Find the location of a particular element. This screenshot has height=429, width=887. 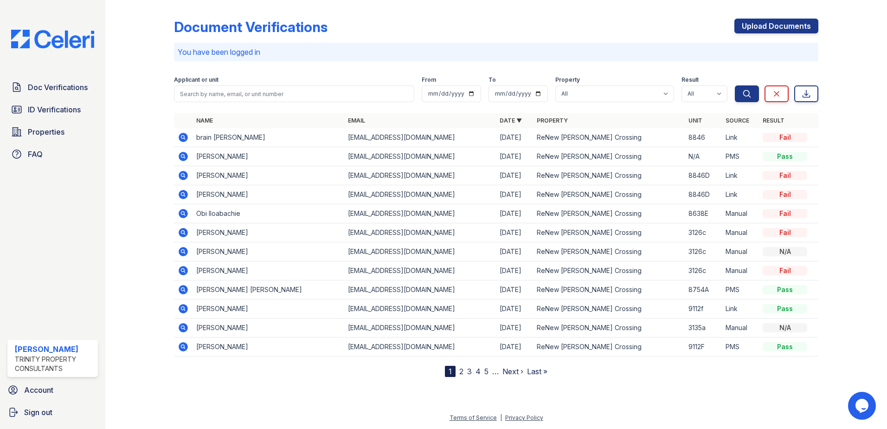

input: Search by name, email, or unit number is located at coordinates (294, 94).